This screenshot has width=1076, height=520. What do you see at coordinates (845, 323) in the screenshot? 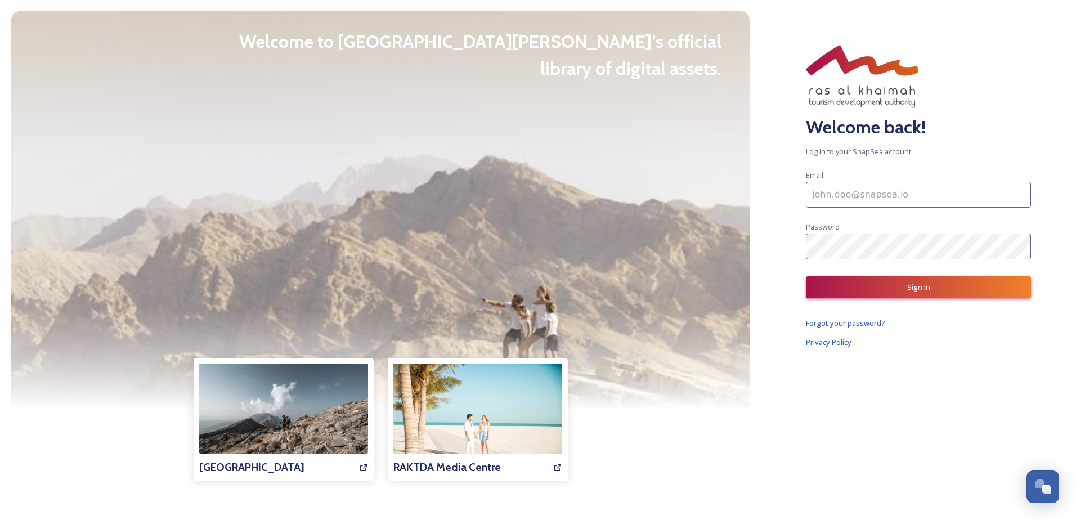
I see `span: Forgot your password?` at bounding box center [845, 323].